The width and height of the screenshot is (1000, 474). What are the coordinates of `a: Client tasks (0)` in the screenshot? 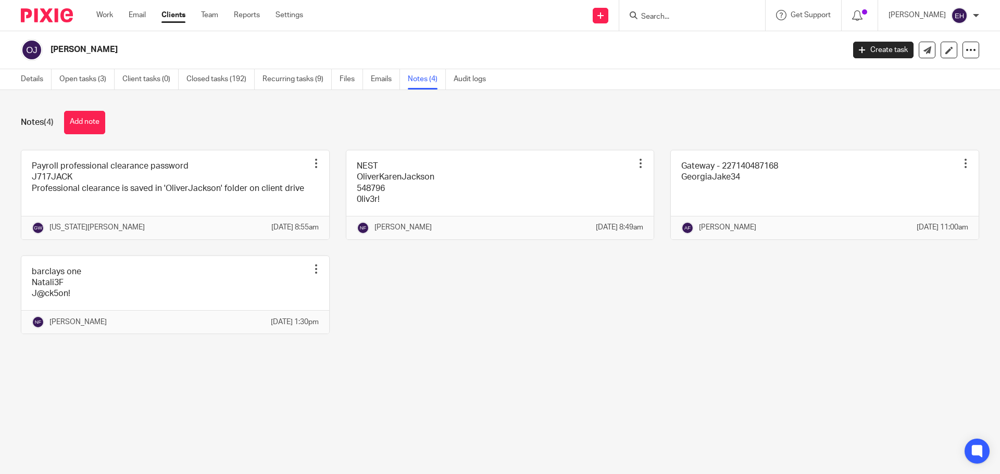 It's located at (150, 79).